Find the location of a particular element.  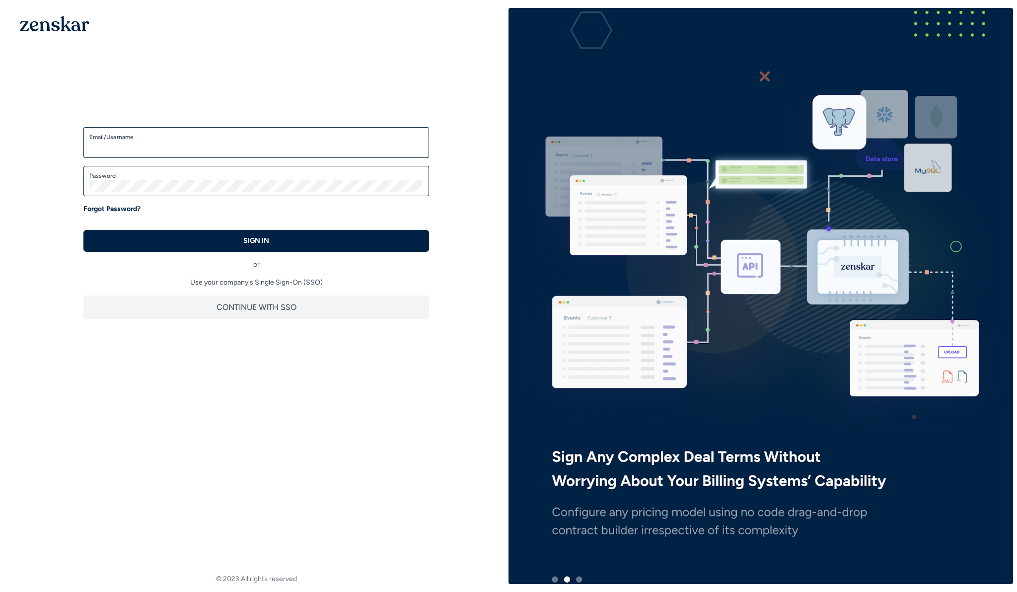

img: 1OGAJ2xQqyY4LXKgY66KYq0eOWRCkrZdAb3gUhuVAqdWPZE9SRJmCz+oDMSn4zDLXe31Ii730ItAGKgCKgCCgCikA4Av8PJUP... is located at coordinates (55, 23).